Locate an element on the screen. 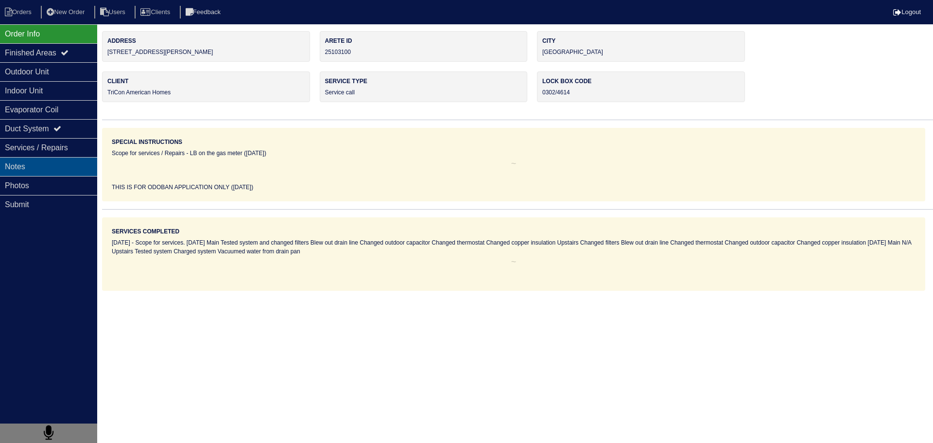 The height and width of the screenshot is (443, 933). li: Feedback is located at coordinates (204, 12).